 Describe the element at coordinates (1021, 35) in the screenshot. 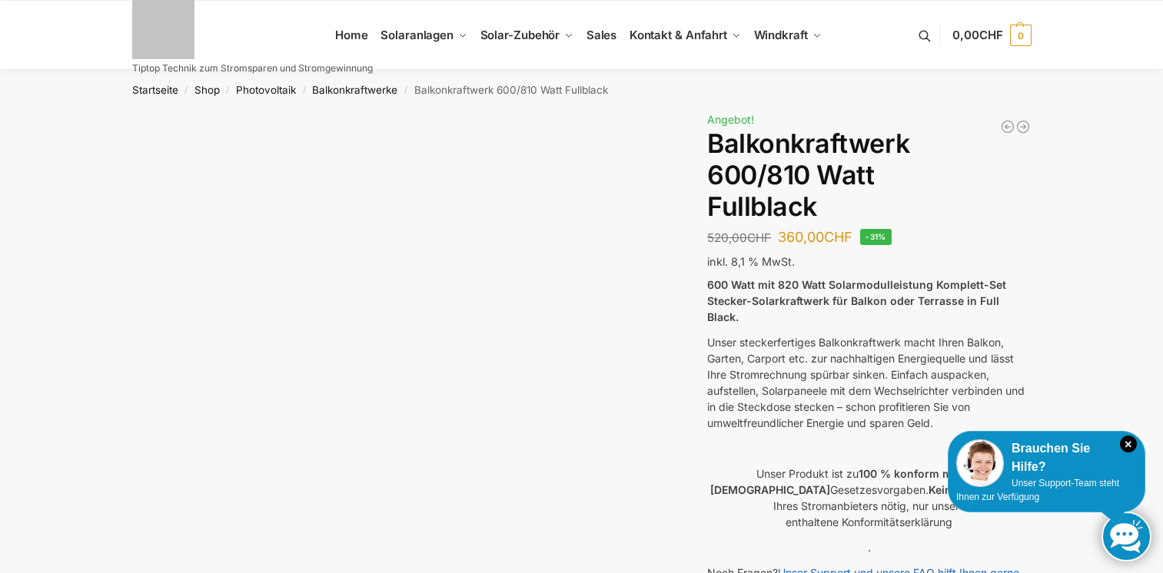

I see `span: 0` at that location.